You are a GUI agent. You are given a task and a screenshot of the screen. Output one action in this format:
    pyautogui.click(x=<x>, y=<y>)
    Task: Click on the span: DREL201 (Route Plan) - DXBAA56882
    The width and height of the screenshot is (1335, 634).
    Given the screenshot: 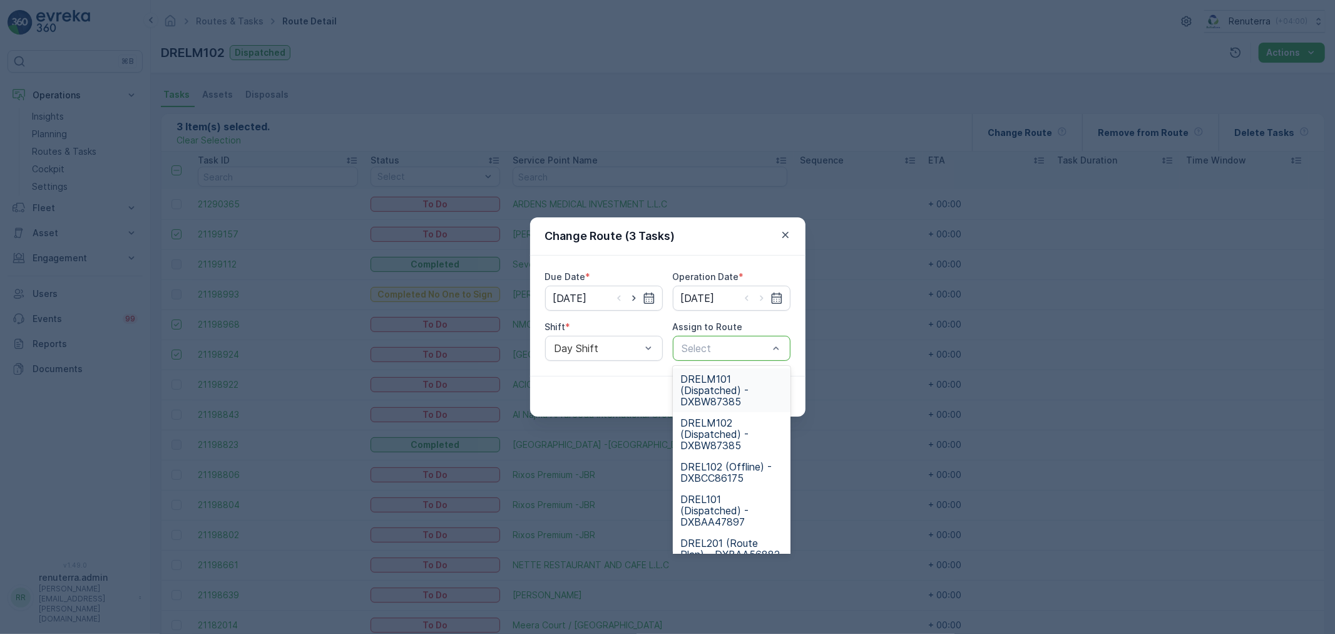 What is the action you would take?
    pyautogui.click(x=732, y=548)
    